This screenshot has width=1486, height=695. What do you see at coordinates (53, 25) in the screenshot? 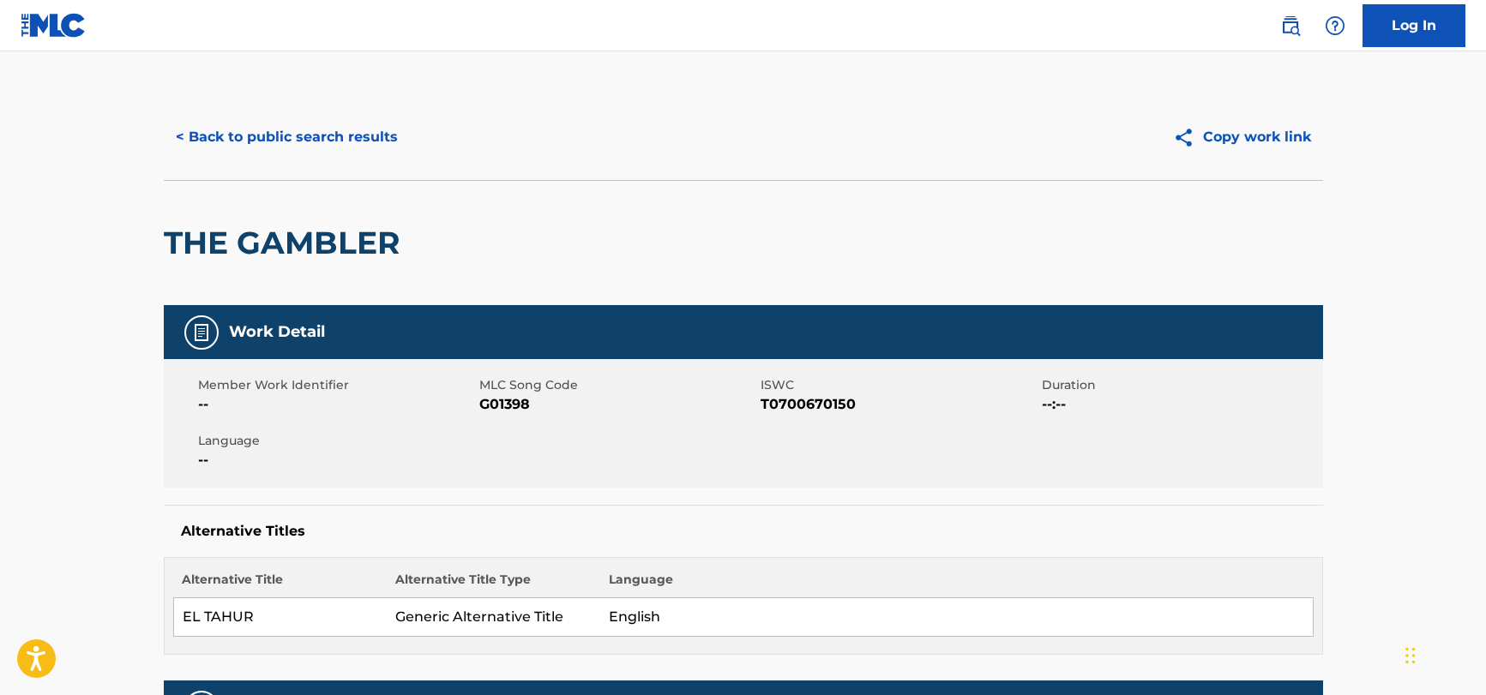
I see `img: MLC Logo` at bounding box center [53, 25].